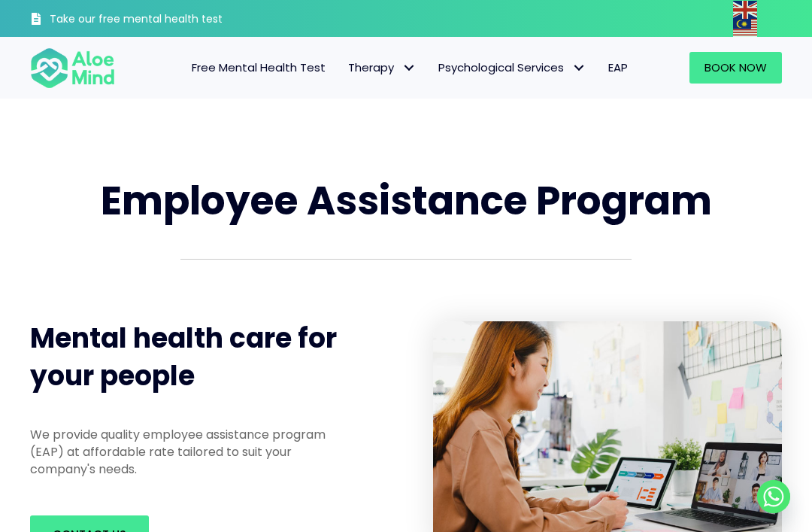  I want to click on span: Psychological Services: submenu, so click(578, 68).